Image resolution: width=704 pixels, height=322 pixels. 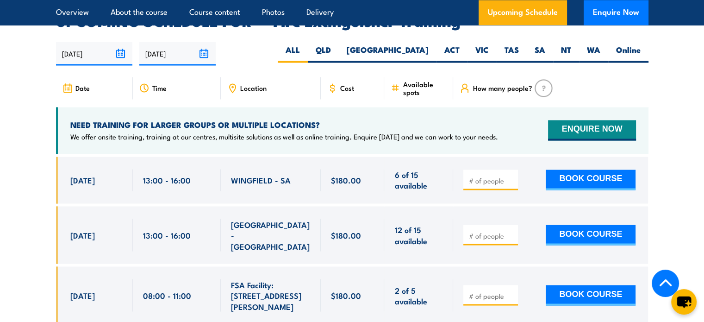 I want to click on input: To date, so click(x=177, y=53).